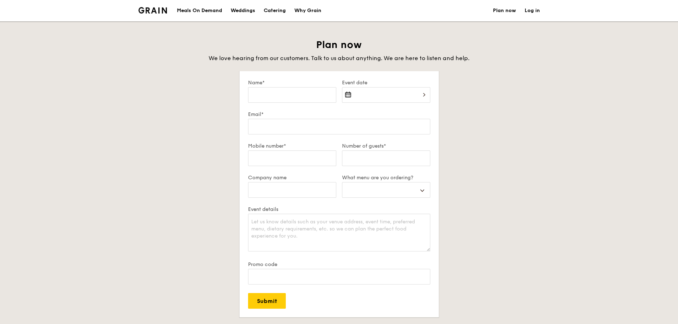  Describe the element at coordinates (339, 264) in the screenshot. I see `label: Promo code` at that location.